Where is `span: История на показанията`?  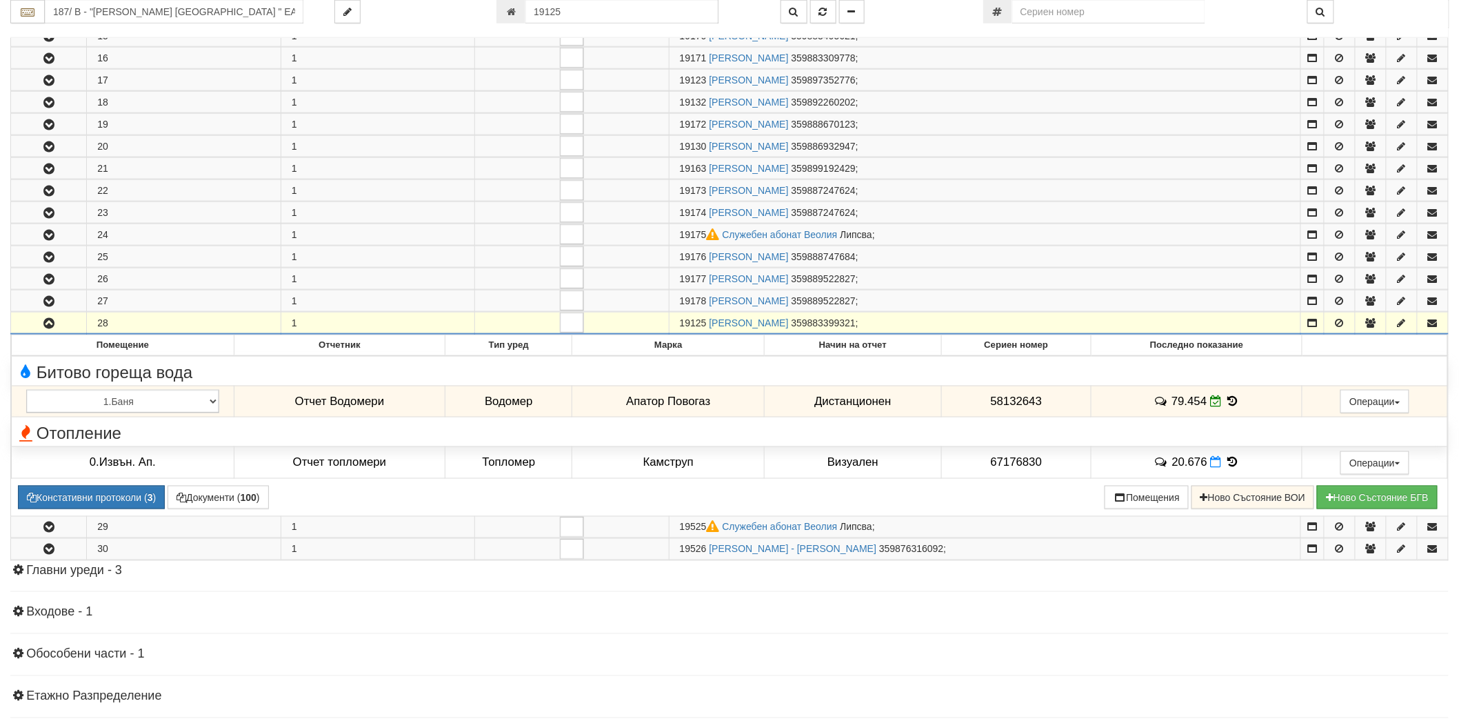 span: История на показанията is located at coordinates (1233, 401).